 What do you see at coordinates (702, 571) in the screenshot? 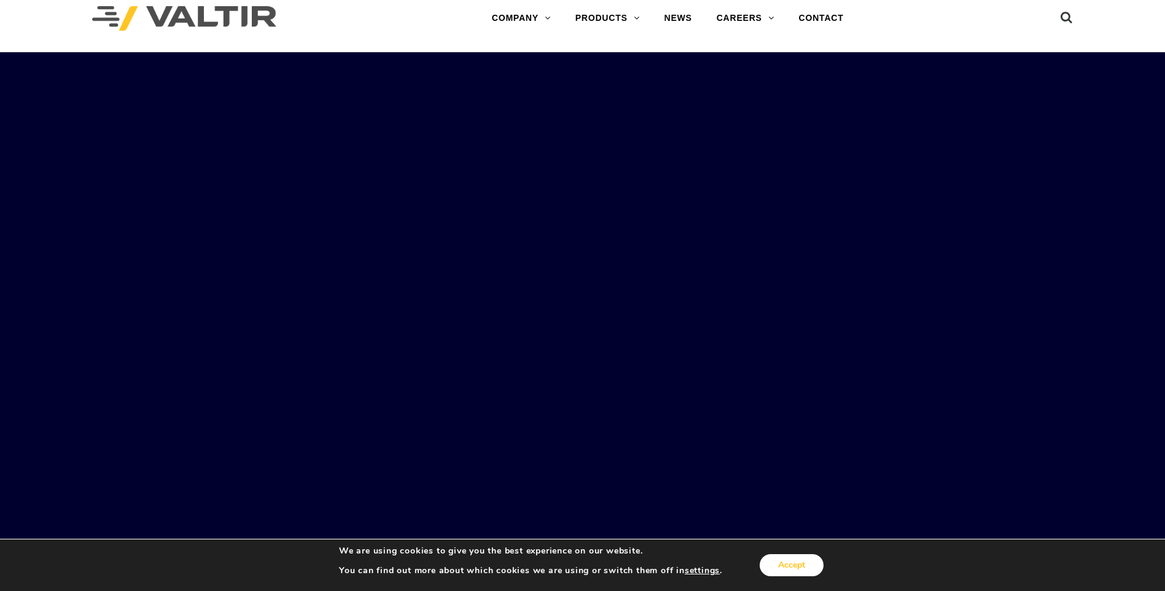
I see `button: settings` at bounding box center [702, 571].